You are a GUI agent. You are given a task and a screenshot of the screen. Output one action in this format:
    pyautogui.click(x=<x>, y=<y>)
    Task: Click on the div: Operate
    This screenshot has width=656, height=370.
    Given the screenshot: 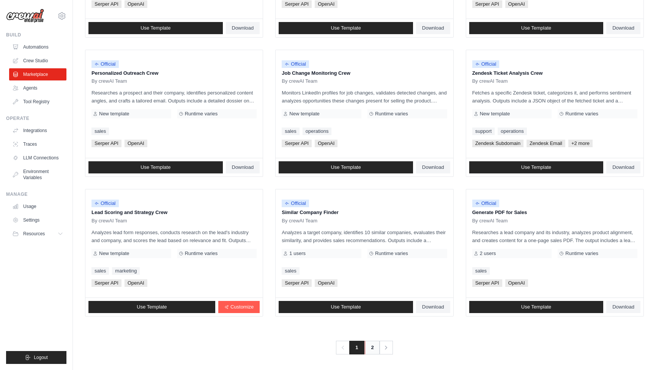 What is the action you would take?
    pyautogui.click(x=36, y=118)
    